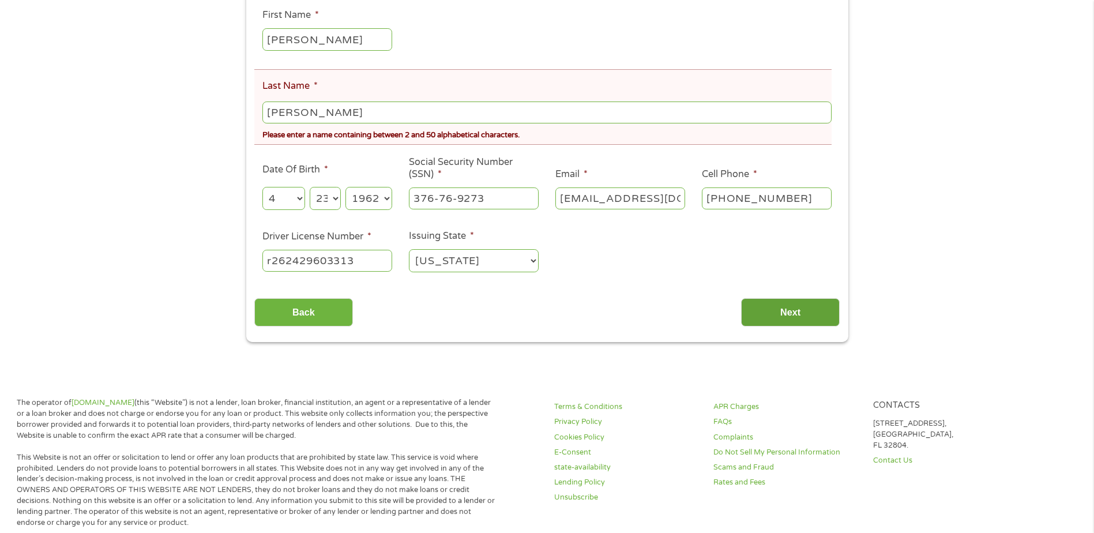 The height and width of the screenshot is (533, 1094). I want to click on input: John, so click(327, 39).